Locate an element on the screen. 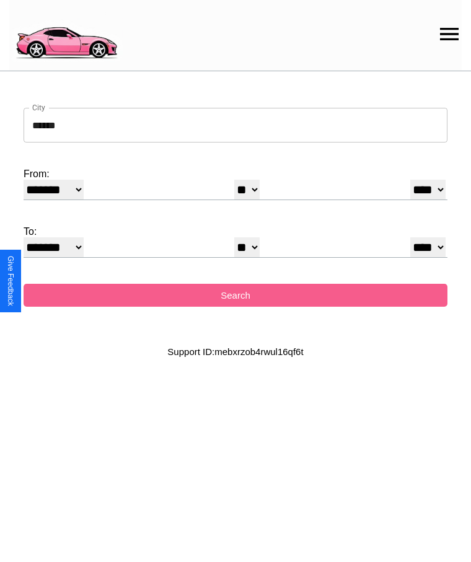 Image resolution: width=471 pixels, height=562 pixels. label: City is located at coordinates (38, 107).